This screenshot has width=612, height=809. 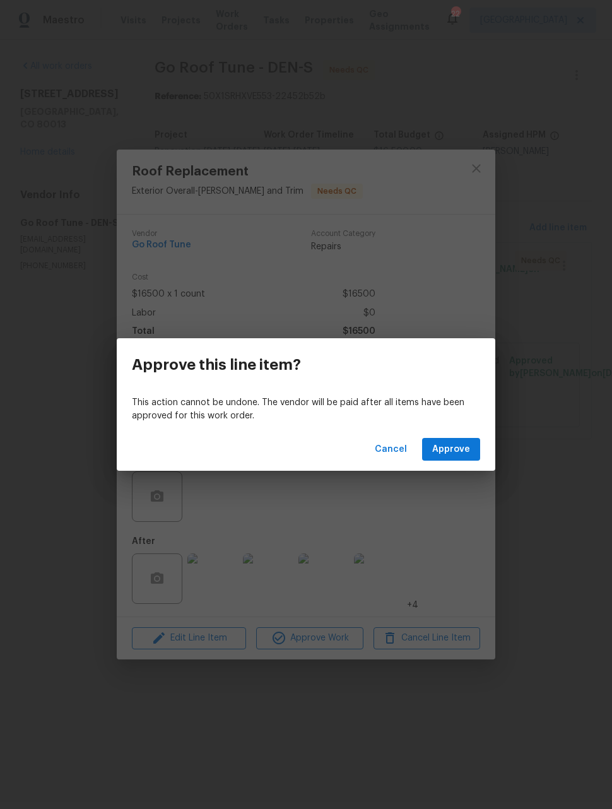 What do you see at coordinates (451, 449) in the screenshot?
I see `button: Approve` at bounding box center [451, 449].